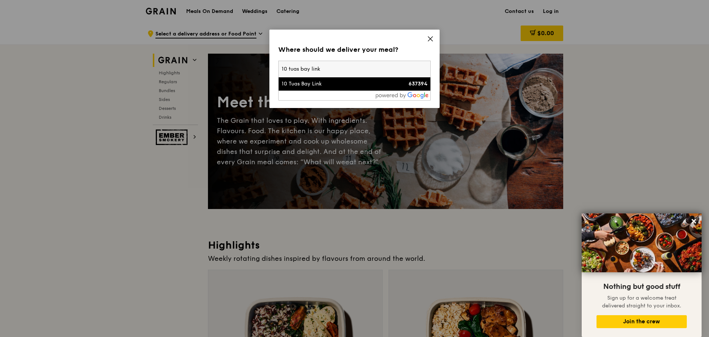 The width and height of the screenshot is (709, 337). Describe the element at coordinates (694, 221) in the screenshot. I see `button: Close` at that location.